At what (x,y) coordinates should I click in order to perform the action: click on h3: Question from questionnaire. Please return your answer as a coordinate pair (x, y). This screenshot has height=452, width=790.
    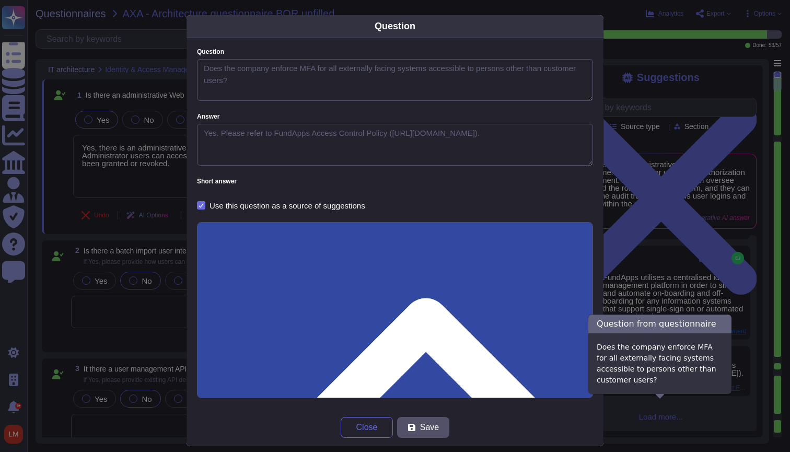
    Looking at the image, I should click on (660, 324).